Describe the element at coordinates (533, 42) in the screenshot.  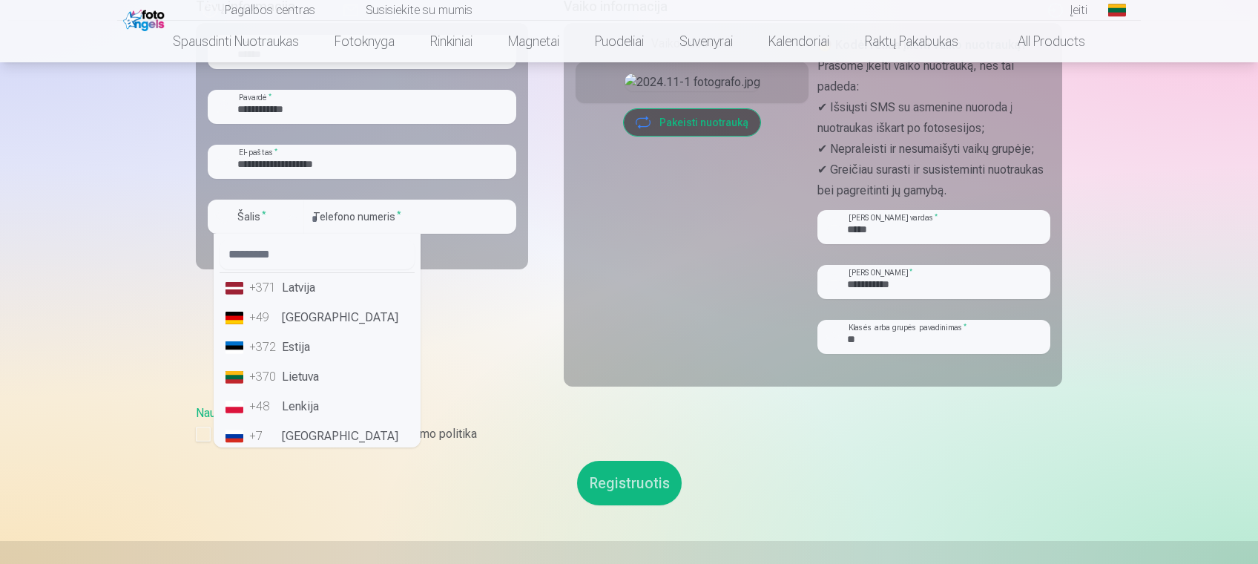
I see `a: Magnetai` at that location.